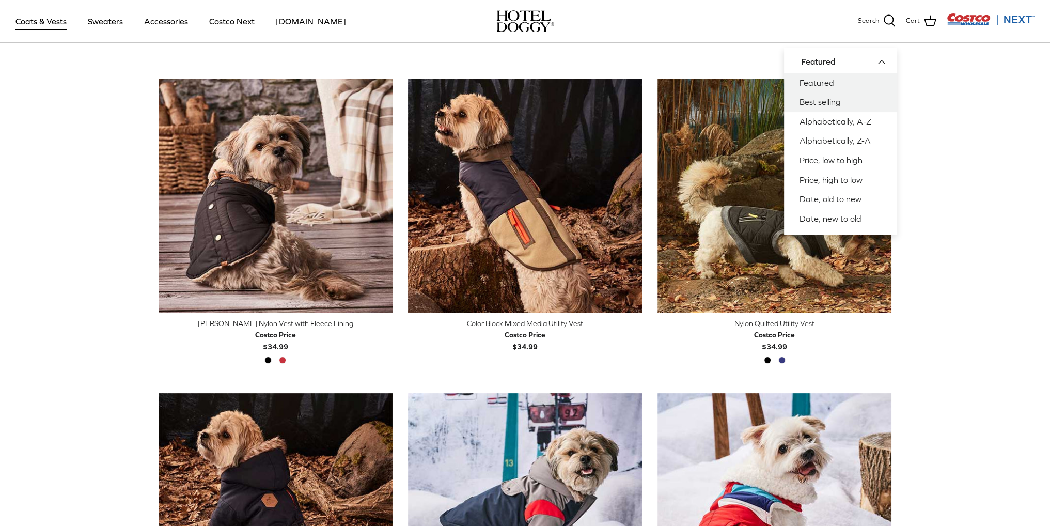  What do you see at coordinates (840, 102) in the screenshot?
I see `a: Best selling` at bounding box center [840, 102].